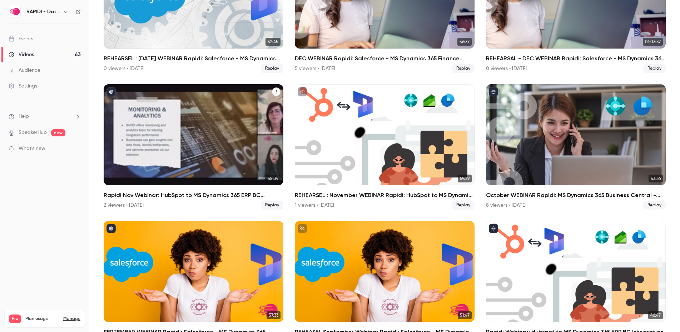  Describe the element at coordinates (273, 42) in the screenshot. I see `span: 52:45` at that location.